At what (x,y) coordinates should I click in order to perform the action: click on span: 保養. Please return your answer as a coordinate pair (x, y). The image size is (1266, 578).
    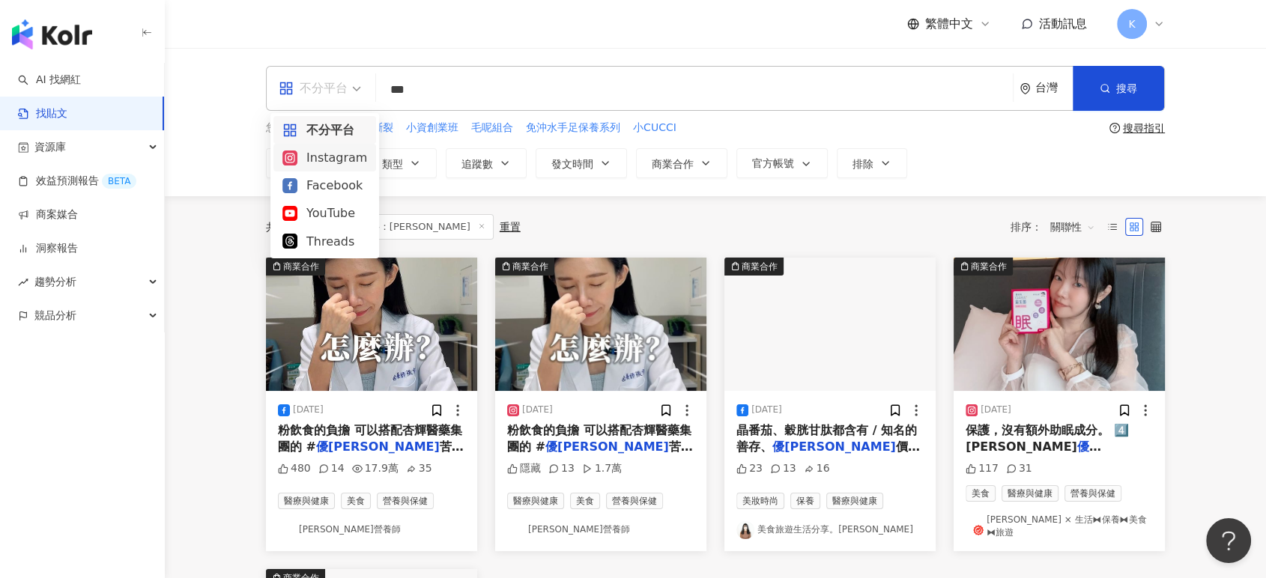
    Looking at the image, I should click on (805, 501).